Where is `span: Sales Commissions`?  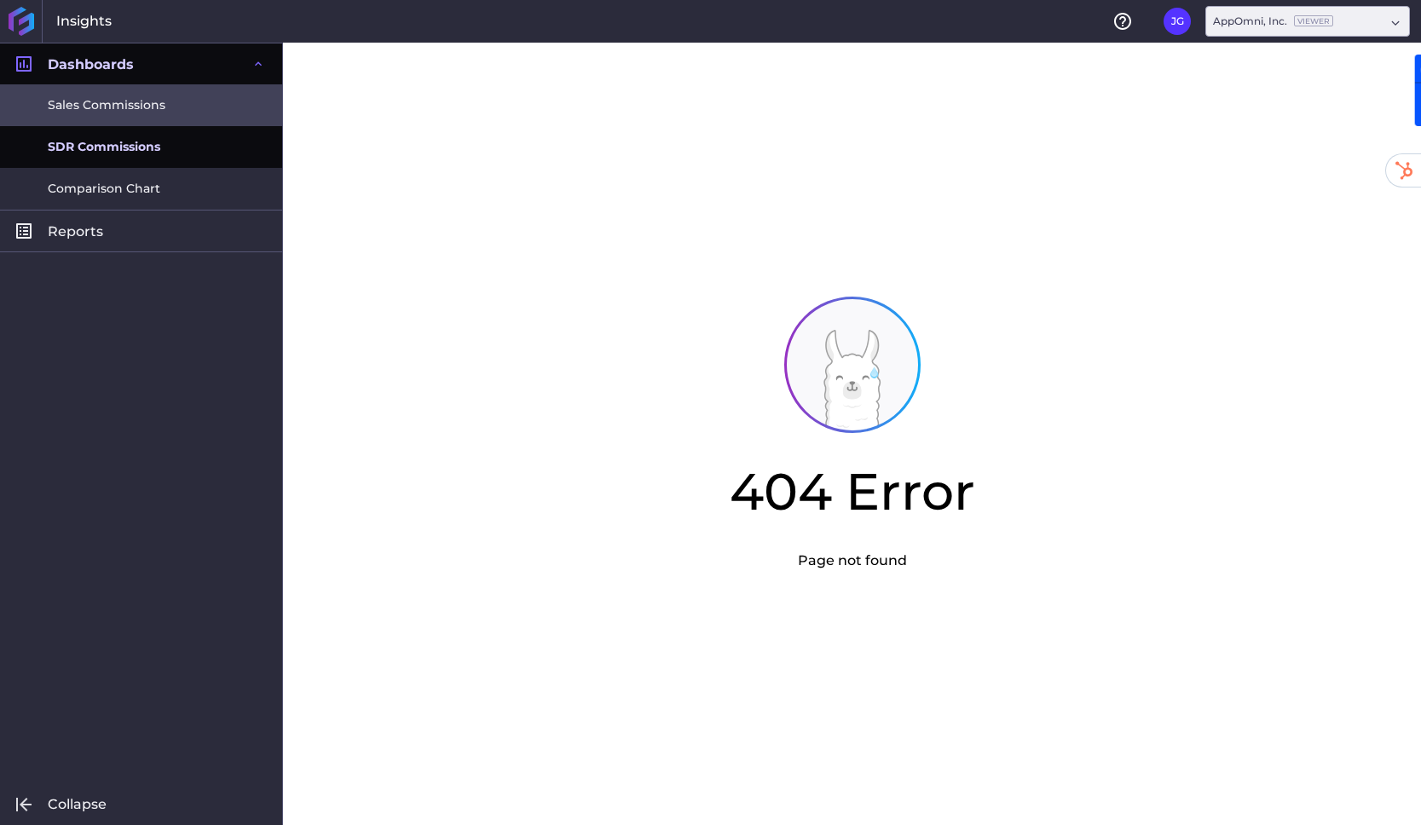 span: Sales Commissions is located at coordinates (107, 105).